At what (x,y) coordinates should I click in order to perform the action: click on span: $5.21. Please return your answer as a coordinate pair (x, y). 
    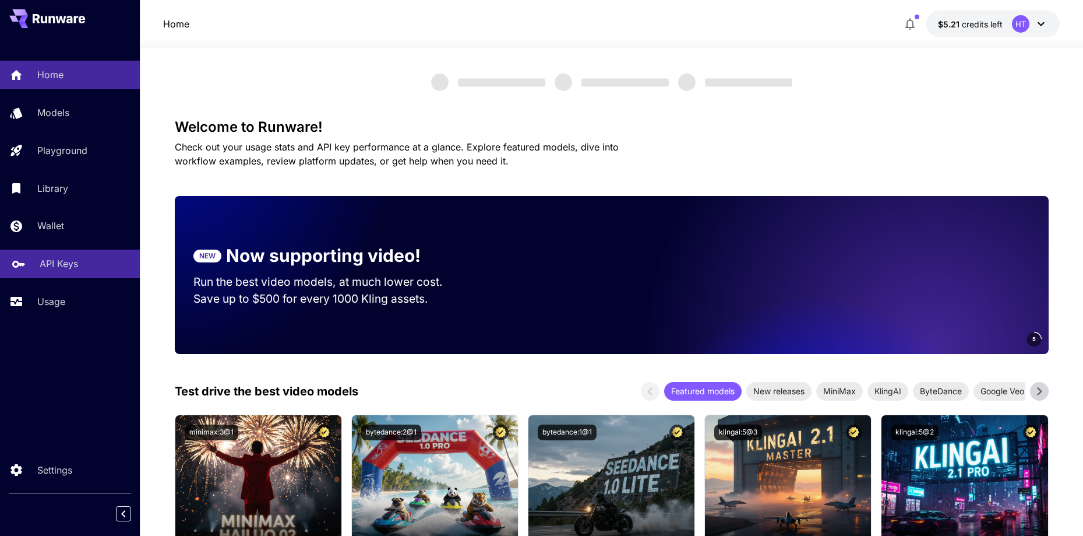
    Looking at the image, I should click on (950, 24).